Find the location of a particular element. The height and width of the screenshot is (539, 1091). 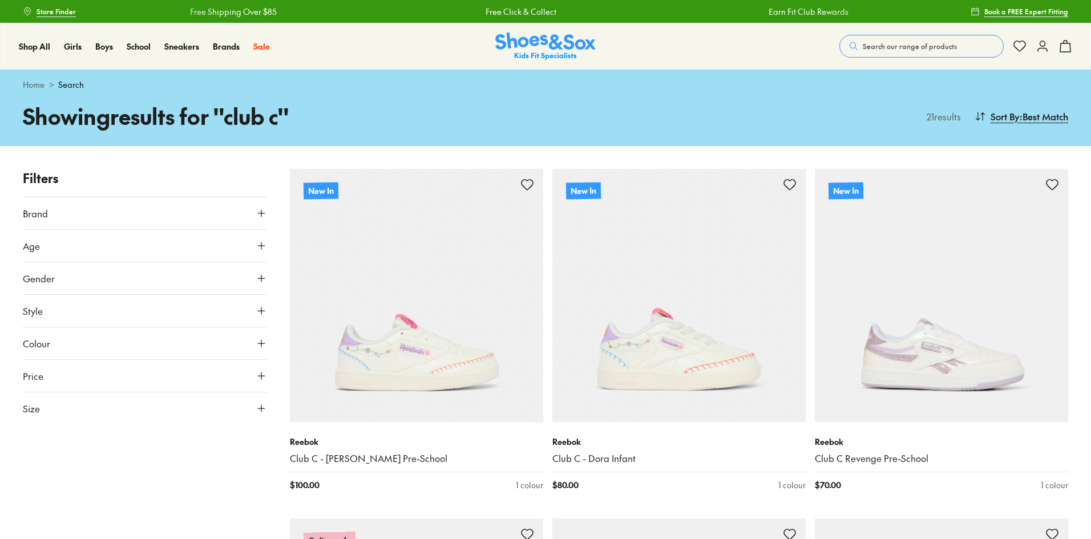

h1: Showing results for " club c " is located at coordinates (284, 116).